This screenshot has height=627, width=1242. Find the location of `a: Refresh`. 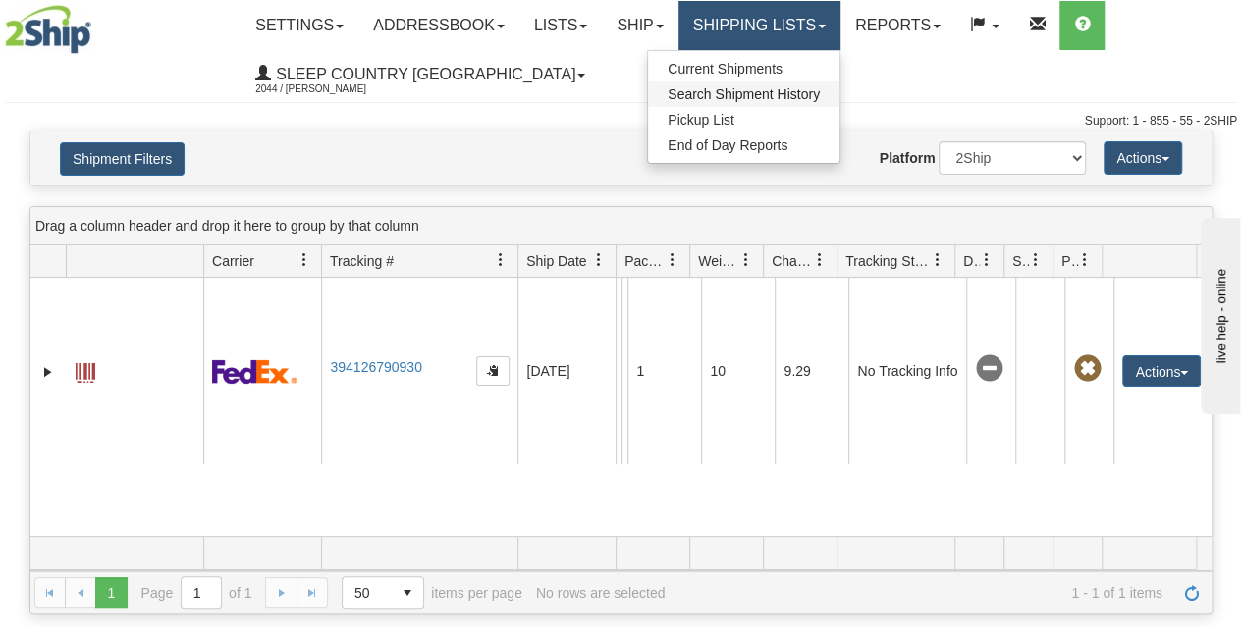

a: Refresh is located at coordinates (1192, 593).